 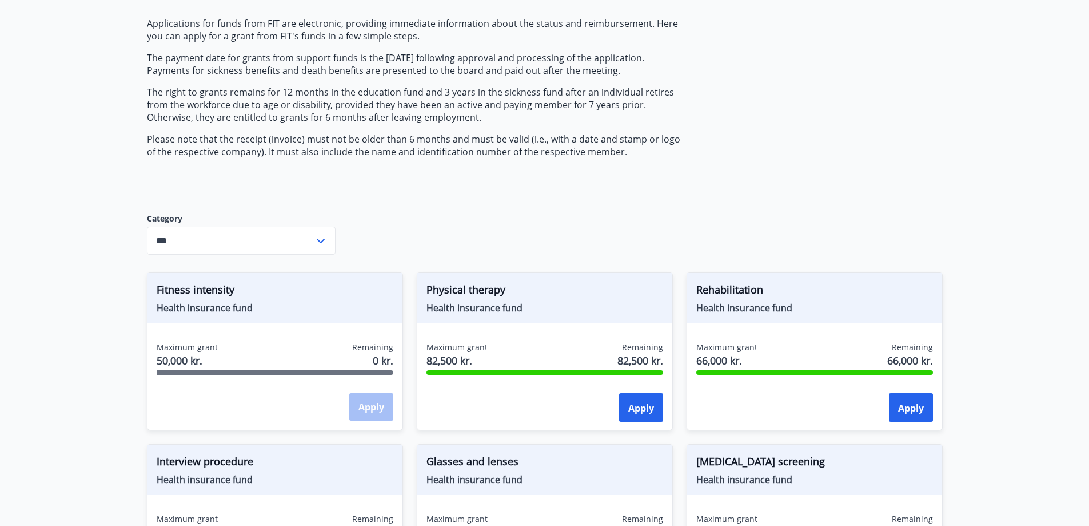 What do you see at coordinates (180, 360) in the screenshot?
I see `font: 50,000 kr.` at bounding box center [180, 360].